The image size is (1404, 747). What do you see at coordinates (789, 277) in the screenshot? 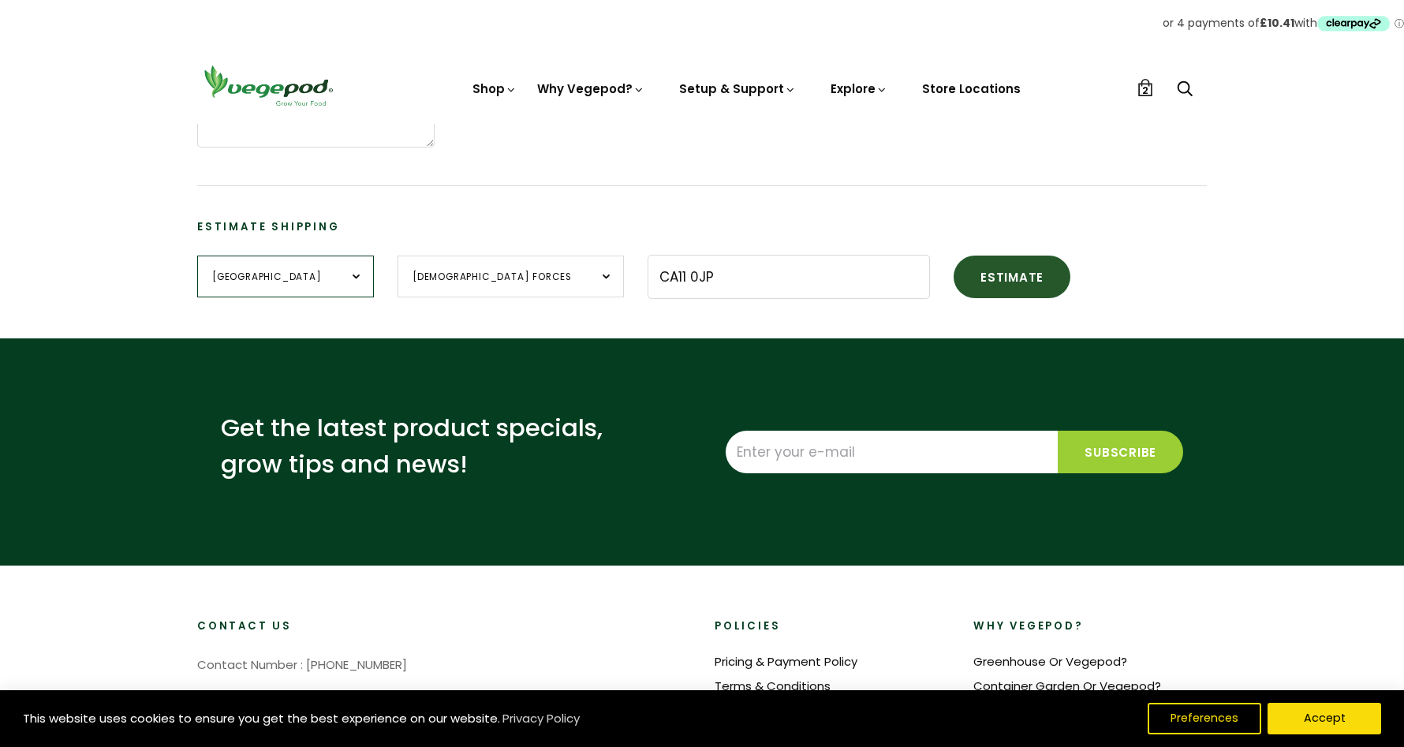
I see `input: Zip Code` at bounding box center [789, 277].